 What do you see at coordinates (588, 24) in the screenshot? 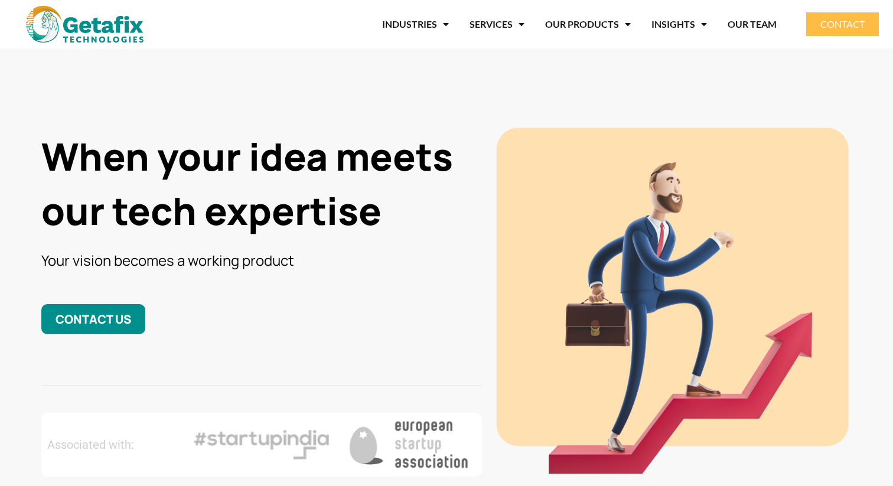
I see `a: OUR PRODUCTS` at bounding box center [588, 24].